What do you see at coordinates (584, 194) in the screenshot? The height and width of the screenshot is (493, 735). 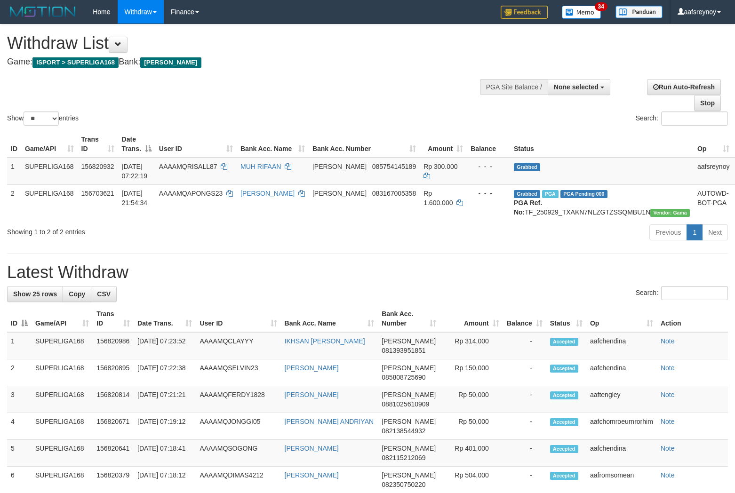 I see `span: PGA Pending` at bounding box center [584, 194].